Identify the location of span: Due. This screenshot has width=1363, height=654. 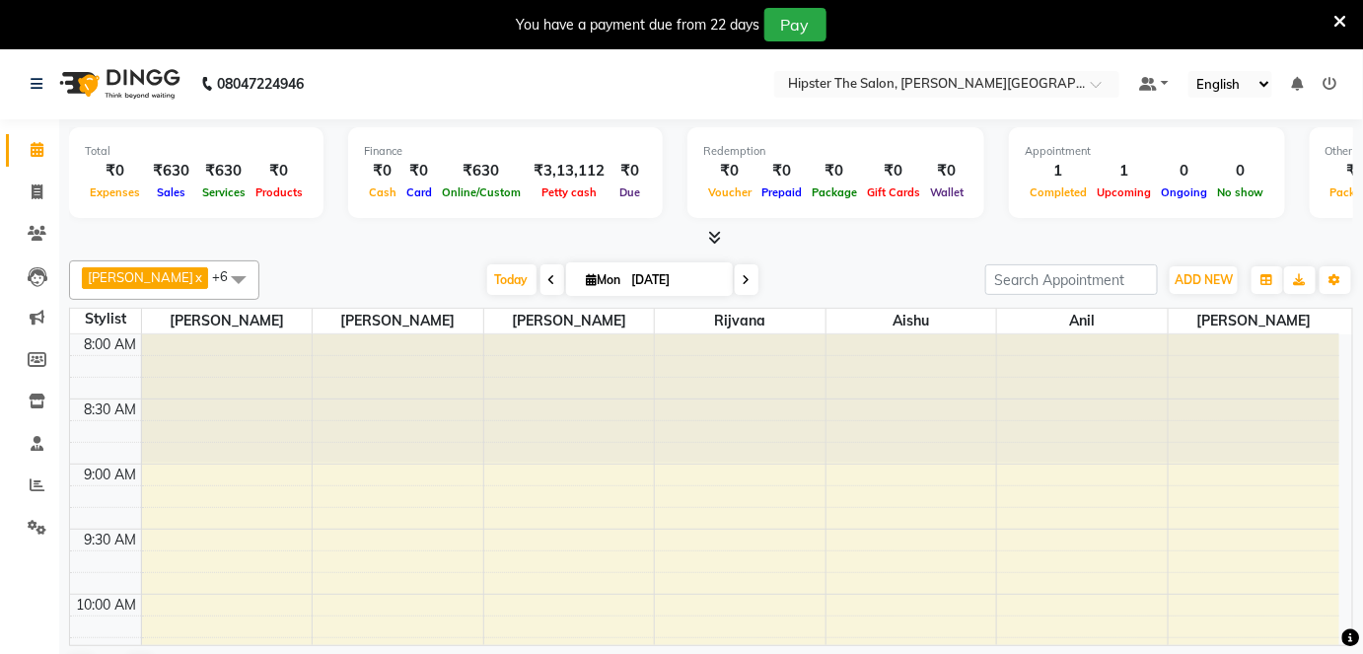
(629, 192).